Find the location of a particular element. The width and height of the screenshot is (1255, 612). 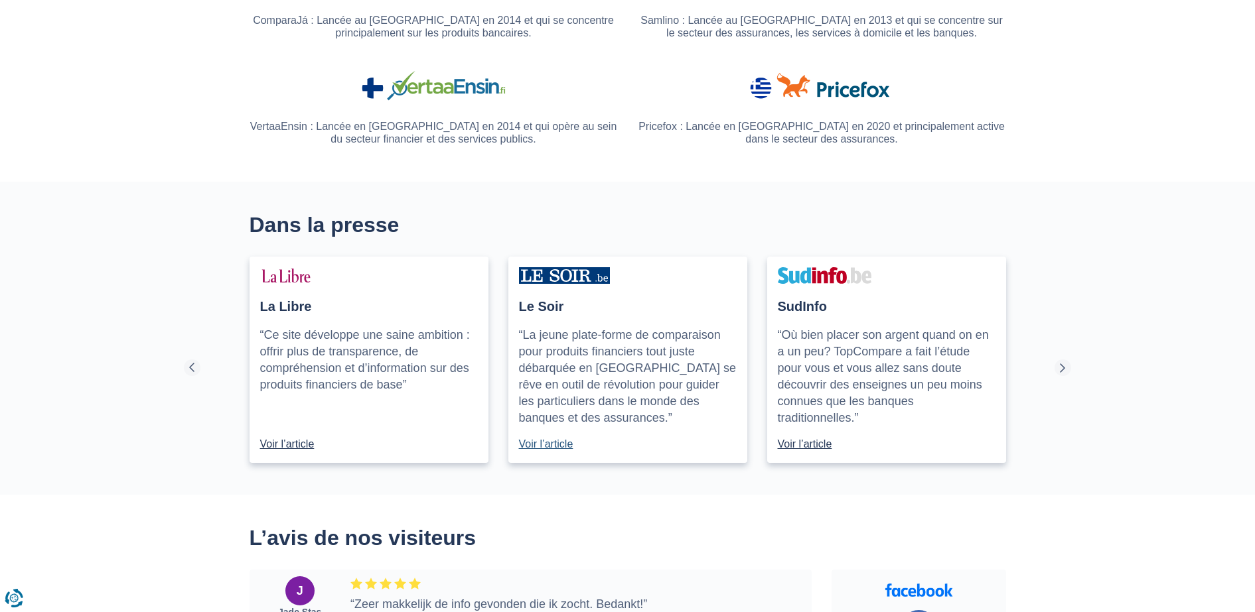

img: Pricefox is located at coordinates (822, 87).